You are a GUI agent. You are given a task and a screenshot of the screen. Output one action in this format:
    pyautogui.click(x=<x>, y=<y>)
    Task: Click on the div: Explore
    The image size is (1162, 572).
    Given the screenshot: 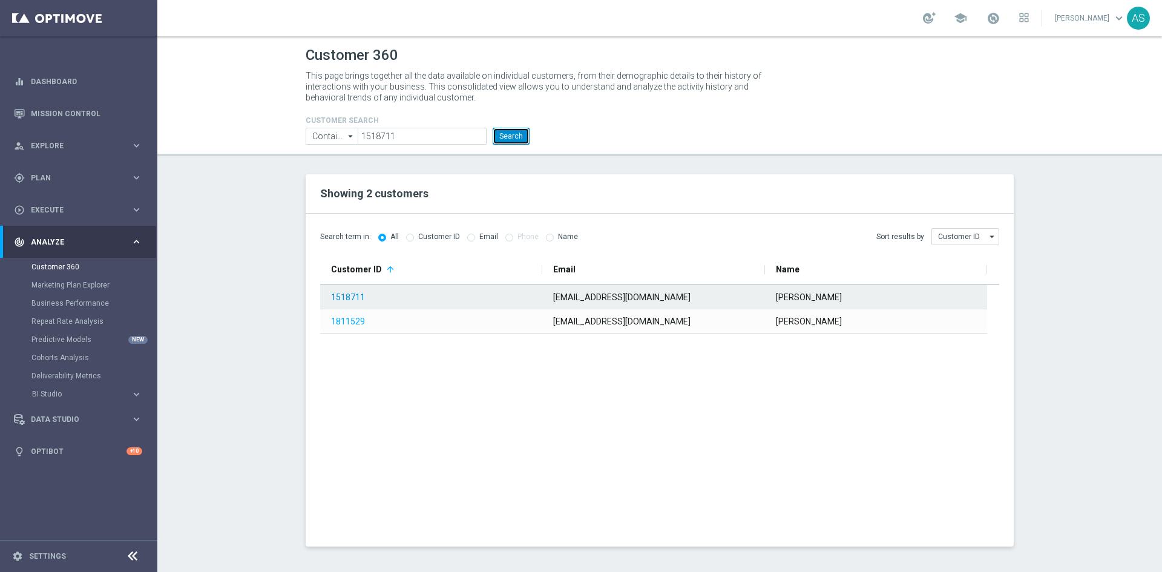 What is the action you would take?
    pyautogui.click(x=72, y=146)
    